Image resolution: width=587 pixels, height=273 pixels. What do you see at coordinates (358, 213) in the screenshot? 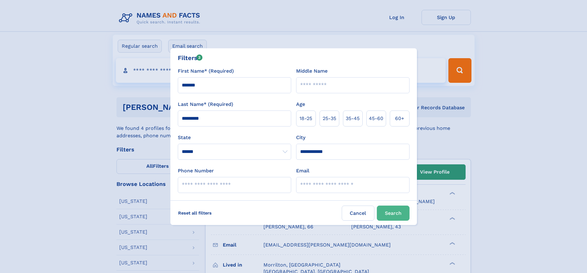
I see `label: Cancel` at bounding box center [358, 213].